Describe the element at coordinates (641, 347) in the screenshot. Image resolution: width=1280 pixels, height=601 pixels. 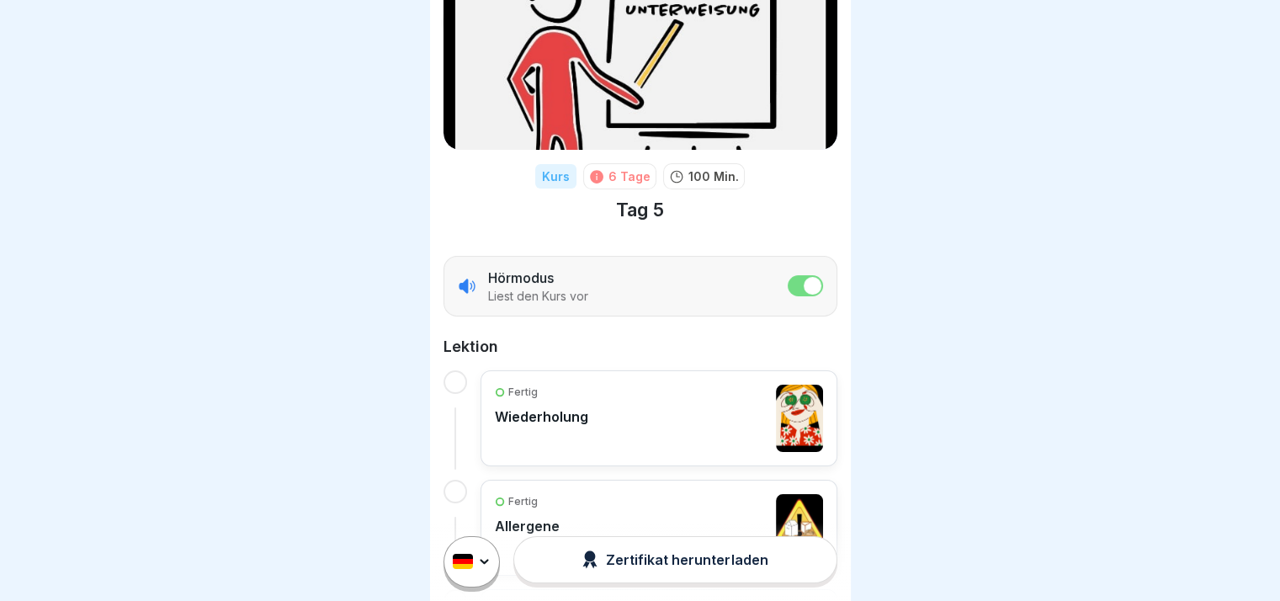
I see `h2: Lektion` at that location.